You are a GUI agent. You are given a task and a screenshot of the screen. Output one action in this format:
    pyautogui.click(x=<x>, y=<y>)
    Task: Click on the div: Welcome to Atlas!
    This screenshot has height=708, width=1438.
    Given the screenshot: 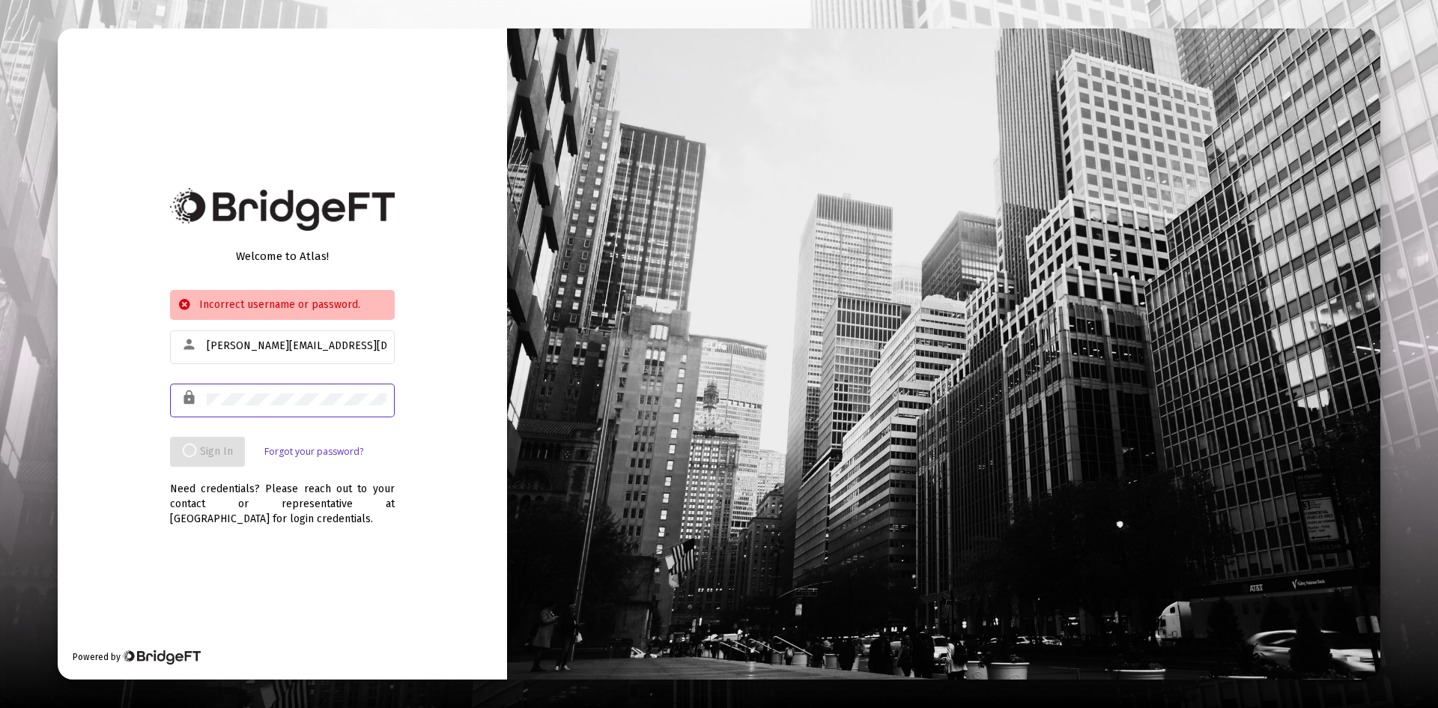 What is the action you would take?
    pyautogui.click(x=282, y=256)
    